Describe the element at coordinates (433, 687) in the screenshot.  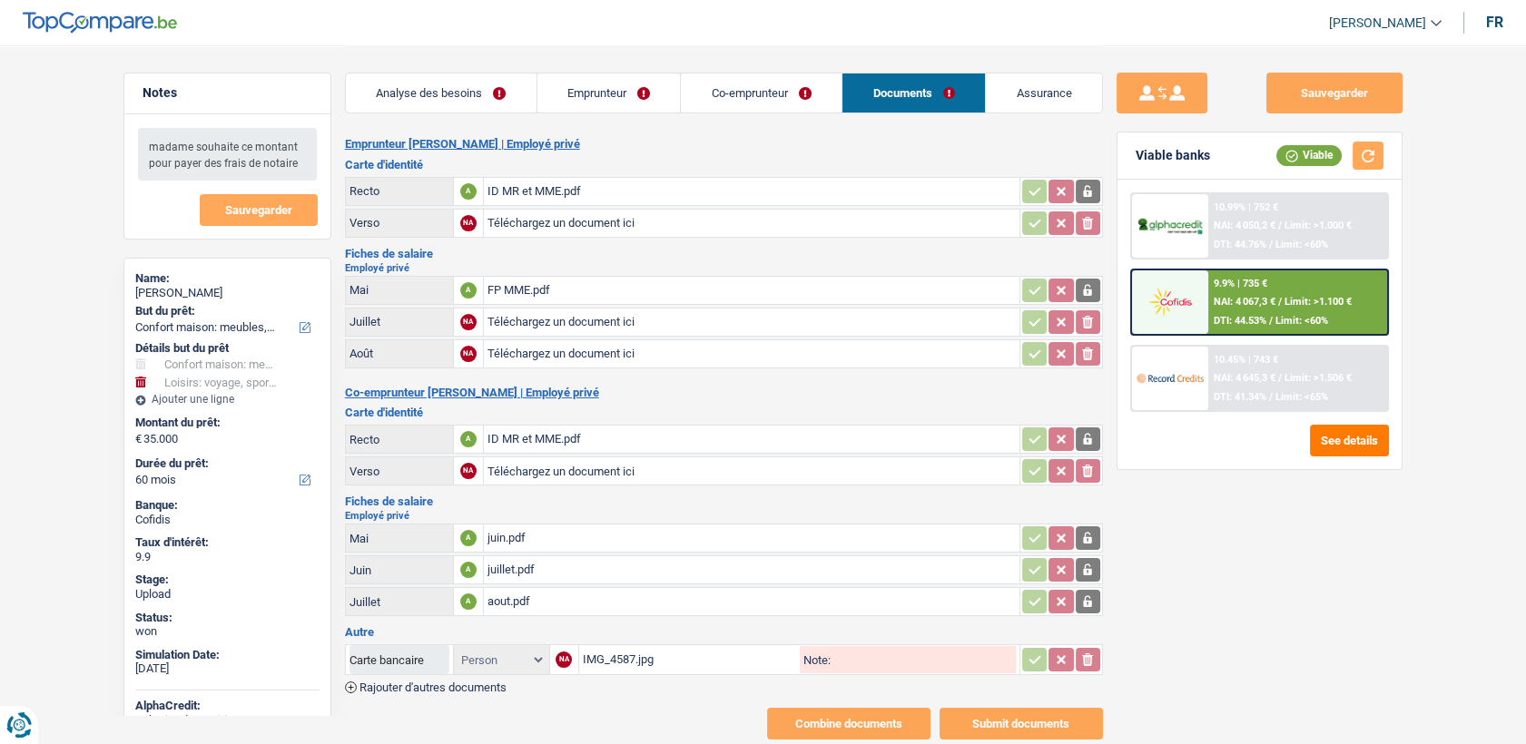
I see `span: Rajouter d'autres documents` at that location.